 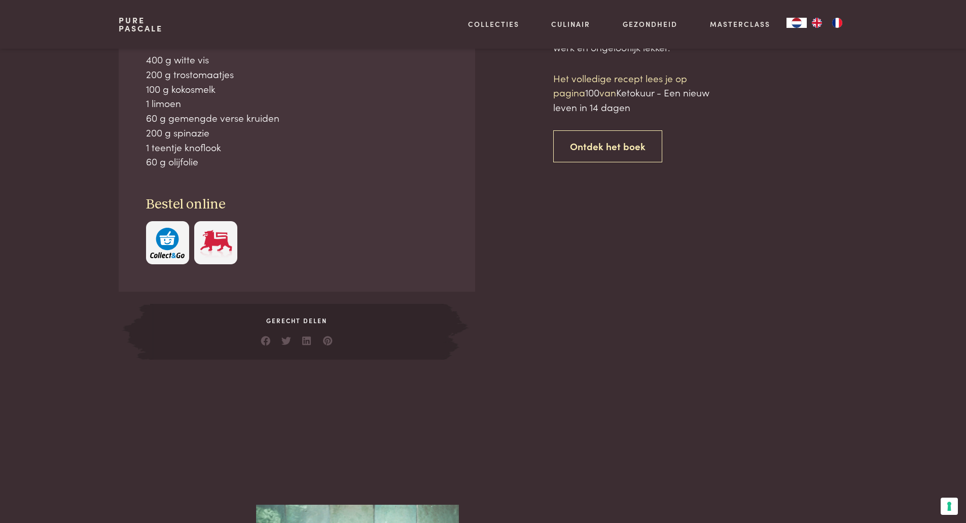 I want to click on aside: Language selected: Nederlands, so click(x=817, y=23).